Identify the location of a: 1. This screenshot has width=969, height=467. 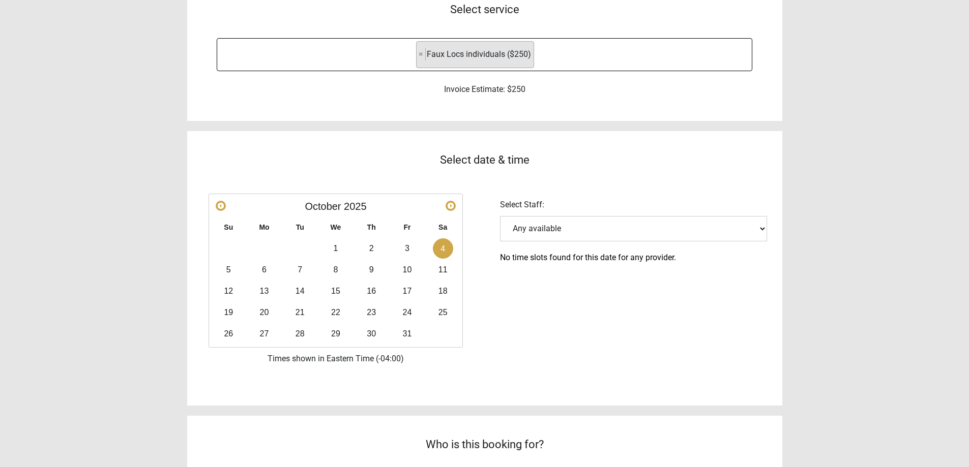
(336, 249).